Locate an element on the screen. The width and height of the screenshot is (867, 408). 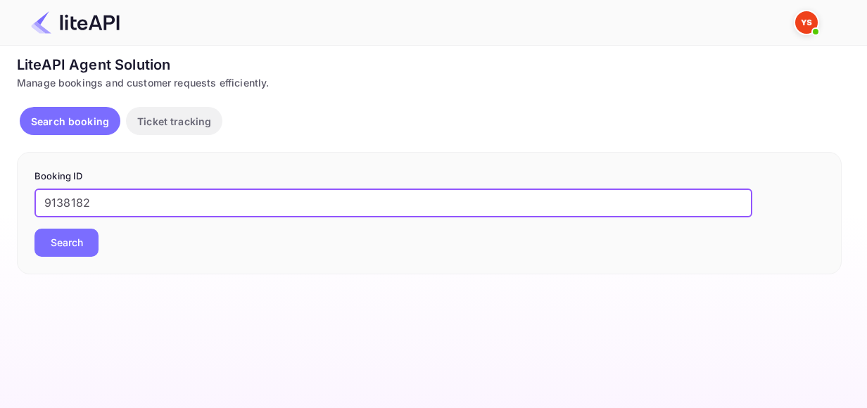
p: Ticket tracking is located at coordinates (174, 121).